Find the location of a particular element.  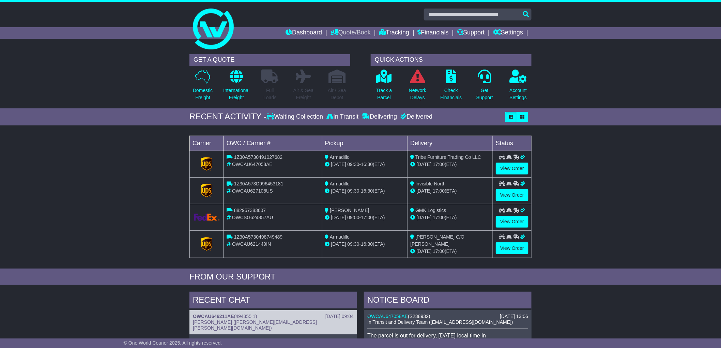

div: RECENT CHAT is located at coordinates (273, 301).